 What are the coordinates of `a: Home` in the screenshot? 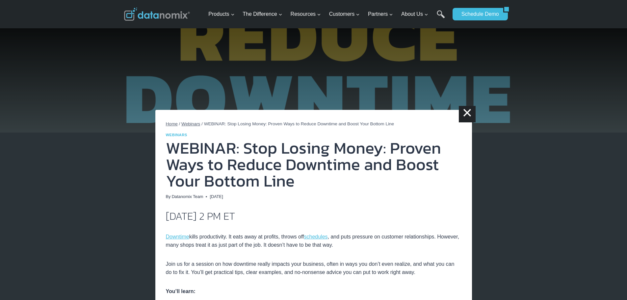 It's located at (172, 124).